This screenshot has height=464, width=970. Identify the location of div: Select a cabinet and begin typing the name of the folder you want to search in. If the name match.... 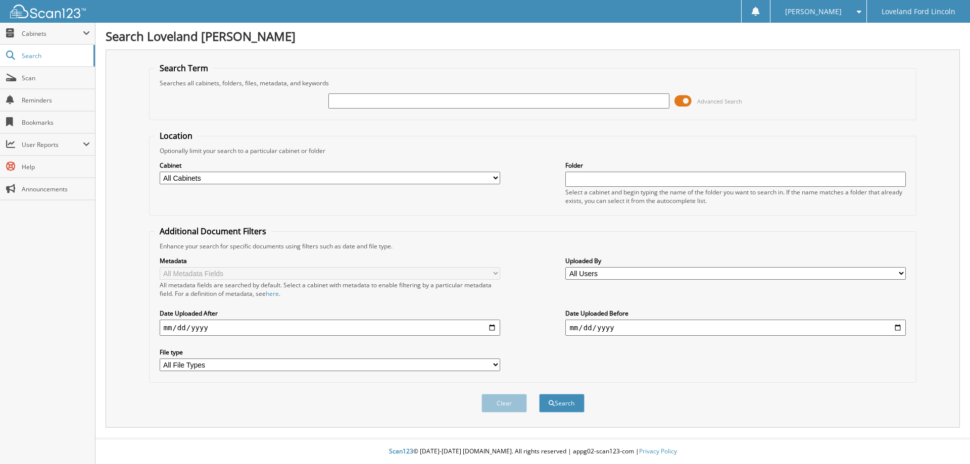
(735, 196).